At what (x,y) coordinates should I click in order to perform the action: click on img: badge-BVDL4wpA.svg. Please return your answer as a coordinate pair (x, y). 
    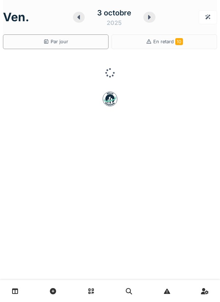
    Looking at the image, I should click on (110, 99).